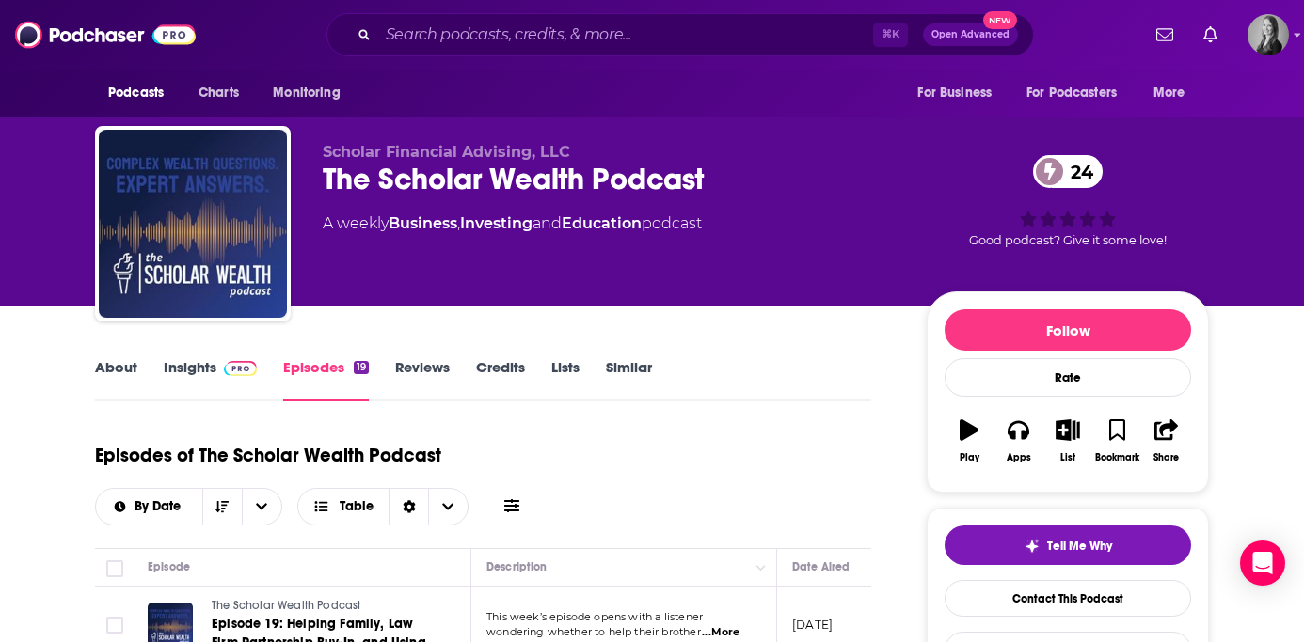 This screenshot has height=642, width=1304. What do you see at coordinates (168, 567) in the screenshot?
I see `div: Episode` at bounding box center [168, 567].